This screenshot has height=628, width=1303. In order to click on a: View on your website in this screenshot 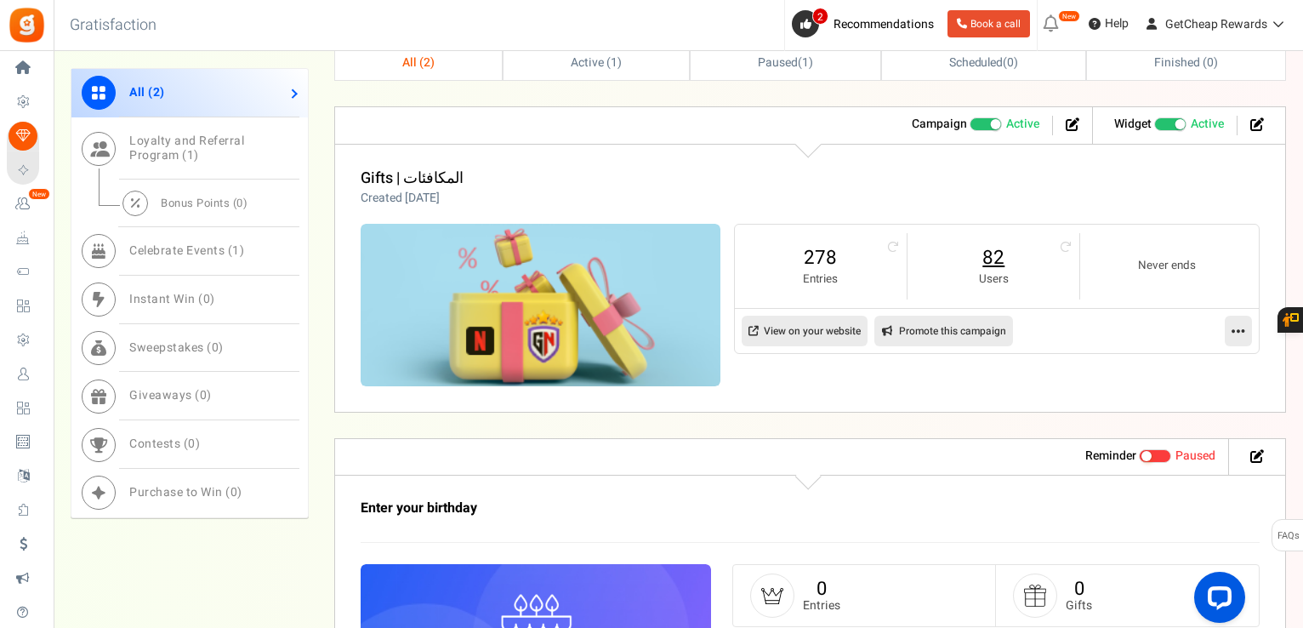, I will do `click(805, 331)`.